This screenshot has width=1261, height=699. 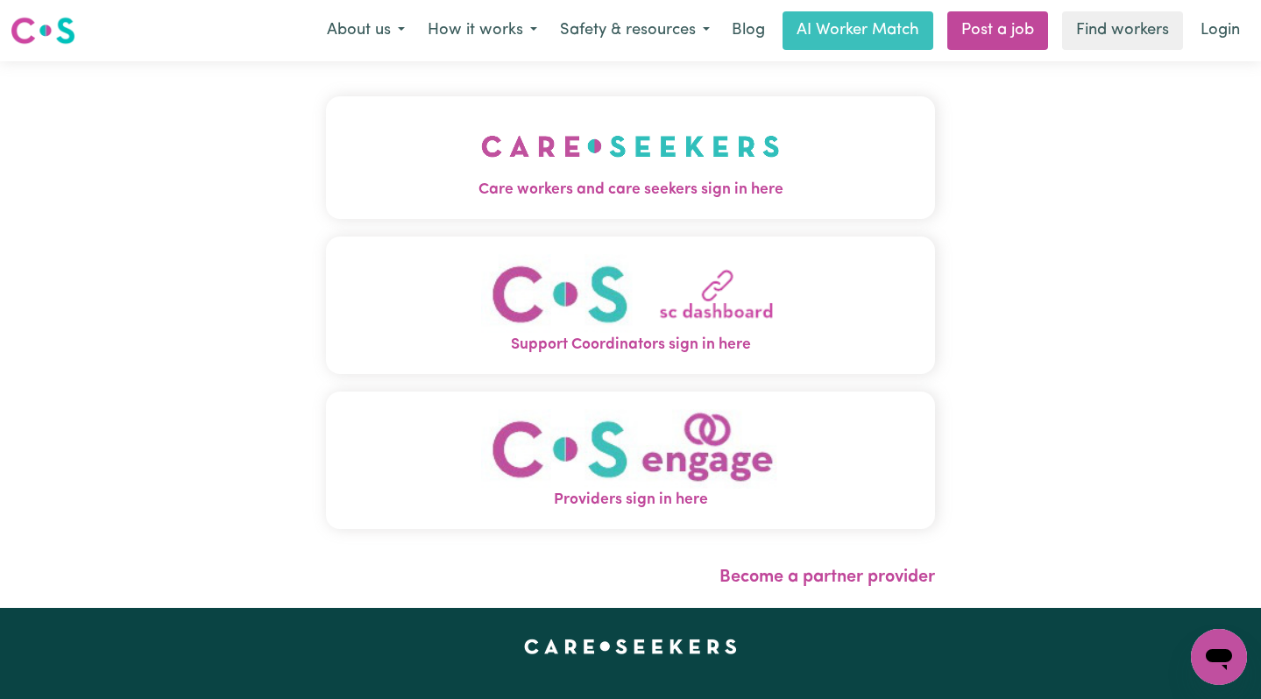 What do you see at coordinates (43, 31) in the screenshot?
I see `a: Careseekers logo` at bounding box center [43, 31].